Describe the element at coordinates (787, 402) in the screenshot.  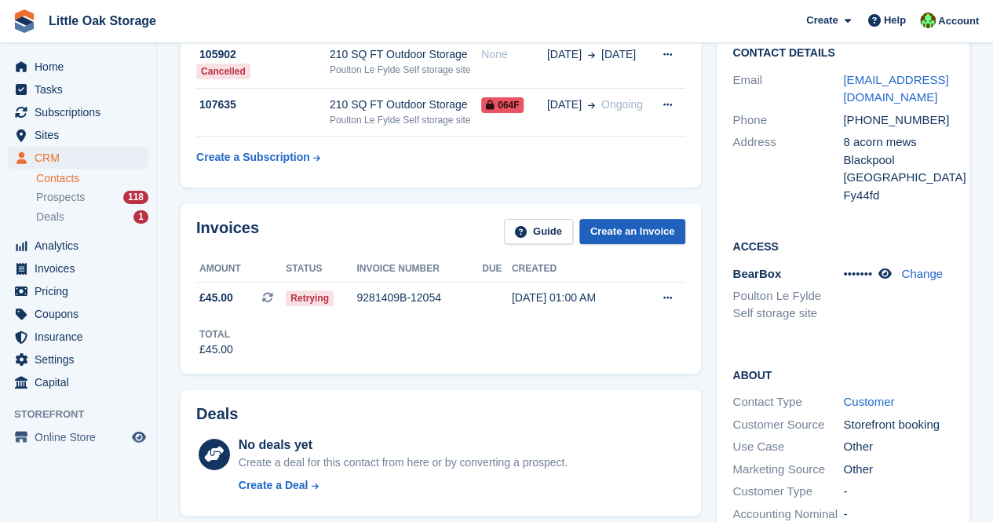
I see `div: Contact Type` at that location.